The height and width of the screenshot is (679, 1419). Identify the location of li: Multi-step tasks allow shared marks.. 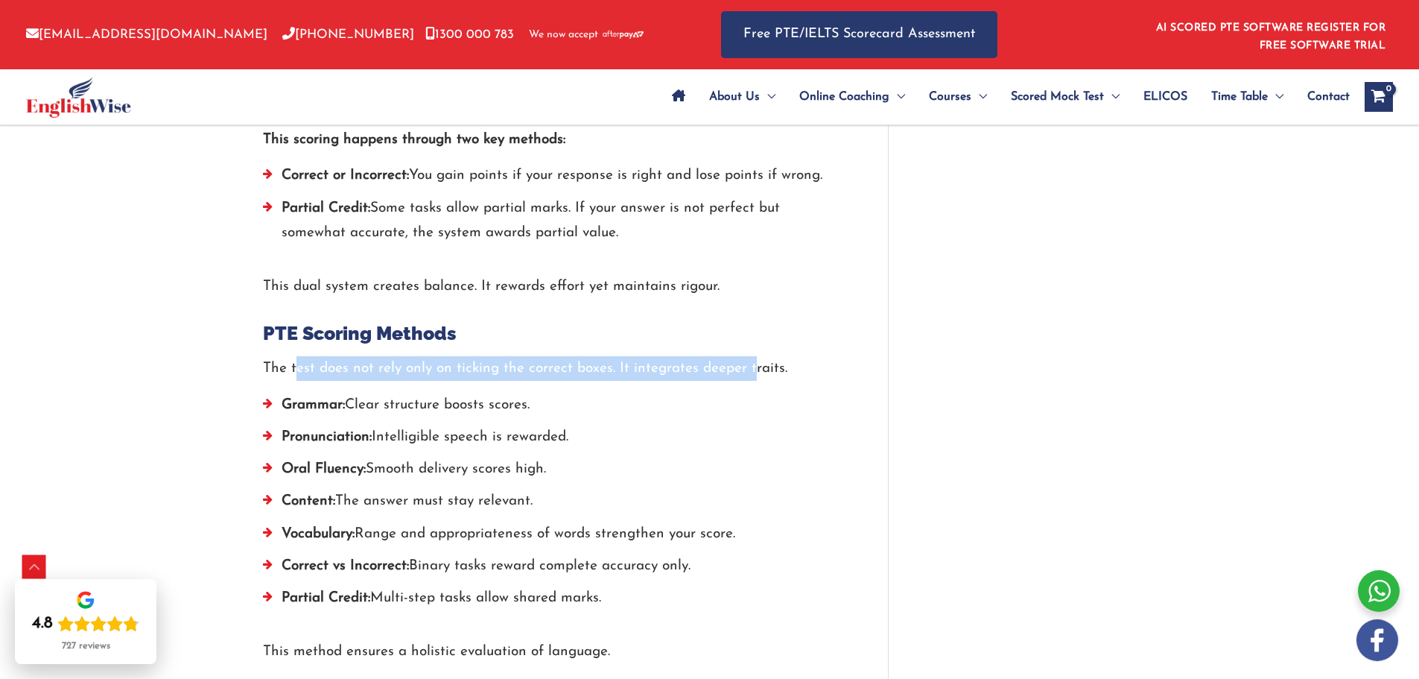
(553, 601).